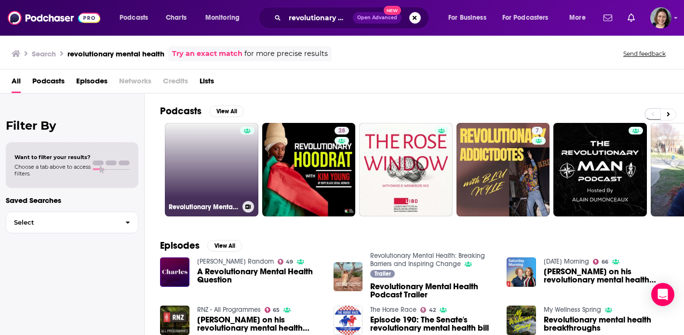 The height and width of the screenshot is (335, 684). Describe the element at coordinates (432, 291) in the screenshot. I see `span: Revolutionary Mental Health Podcast Trailer` at that location.